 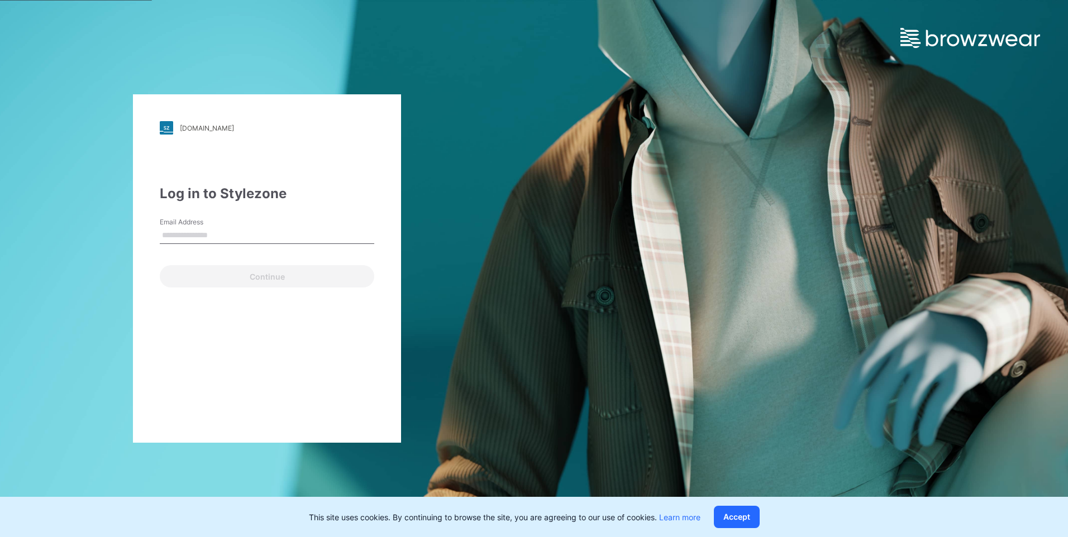 I want to click on p: This site uses cookies. By continuing to browse the site, you are agreeing to our use of cookies., so click(x=504, y=517).